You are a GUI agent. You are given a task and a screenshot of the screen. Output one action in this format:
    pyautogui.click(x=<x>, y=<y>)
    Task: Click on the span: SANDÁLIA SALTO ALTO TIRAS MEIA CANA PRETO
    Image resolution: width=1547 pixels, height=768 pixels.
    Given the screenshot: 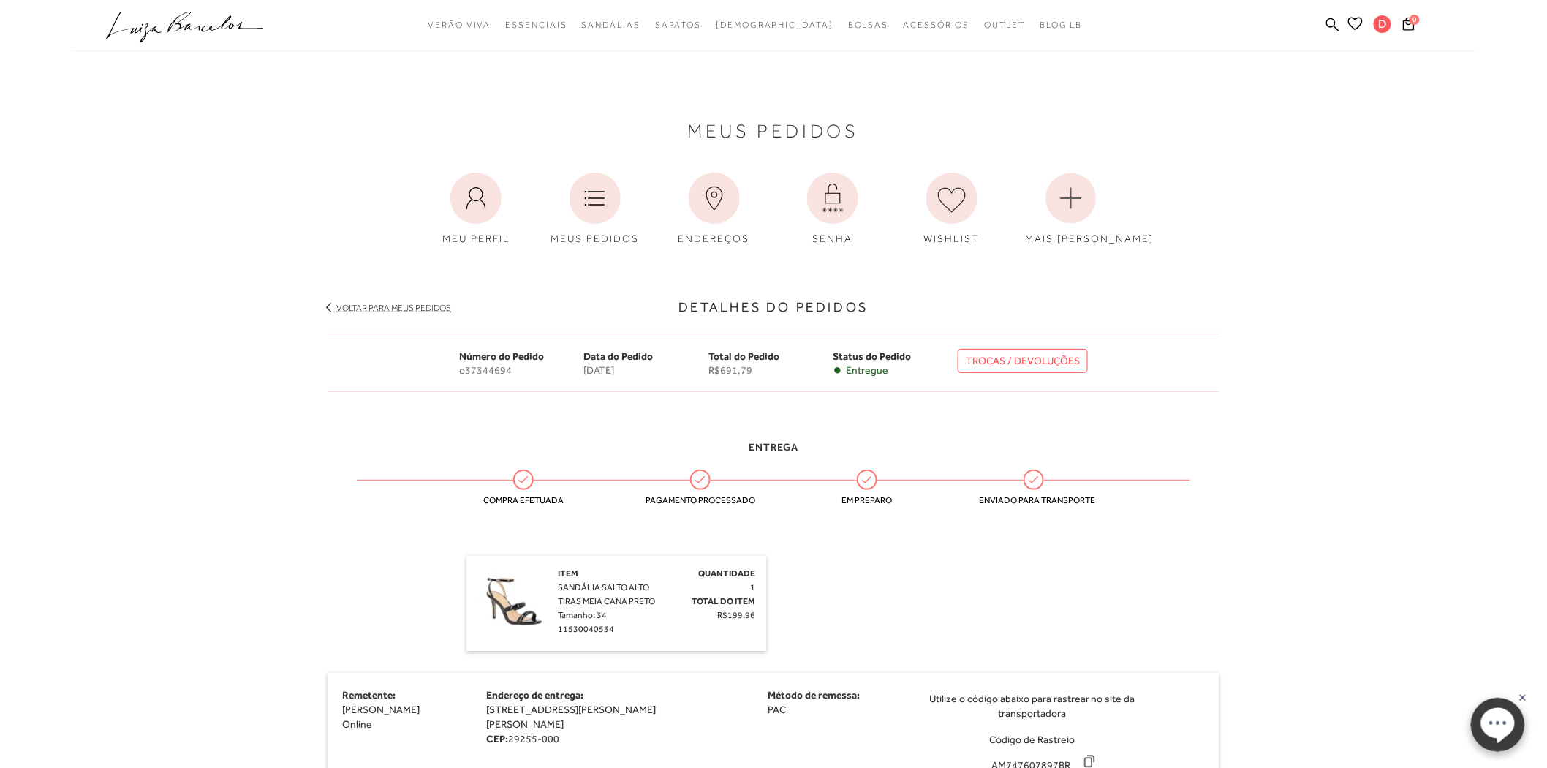 What is the action you would take?
    pyautogui.click(x=606, y=594)
    